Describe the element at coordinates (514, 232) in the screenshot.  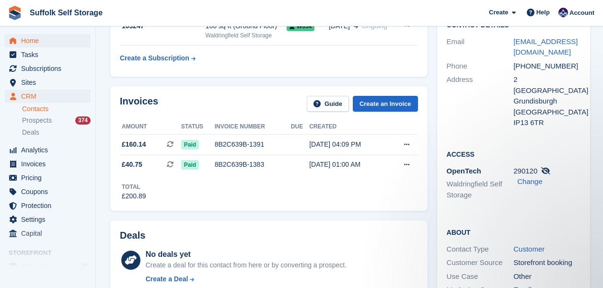
I see `h2: About` at that location.